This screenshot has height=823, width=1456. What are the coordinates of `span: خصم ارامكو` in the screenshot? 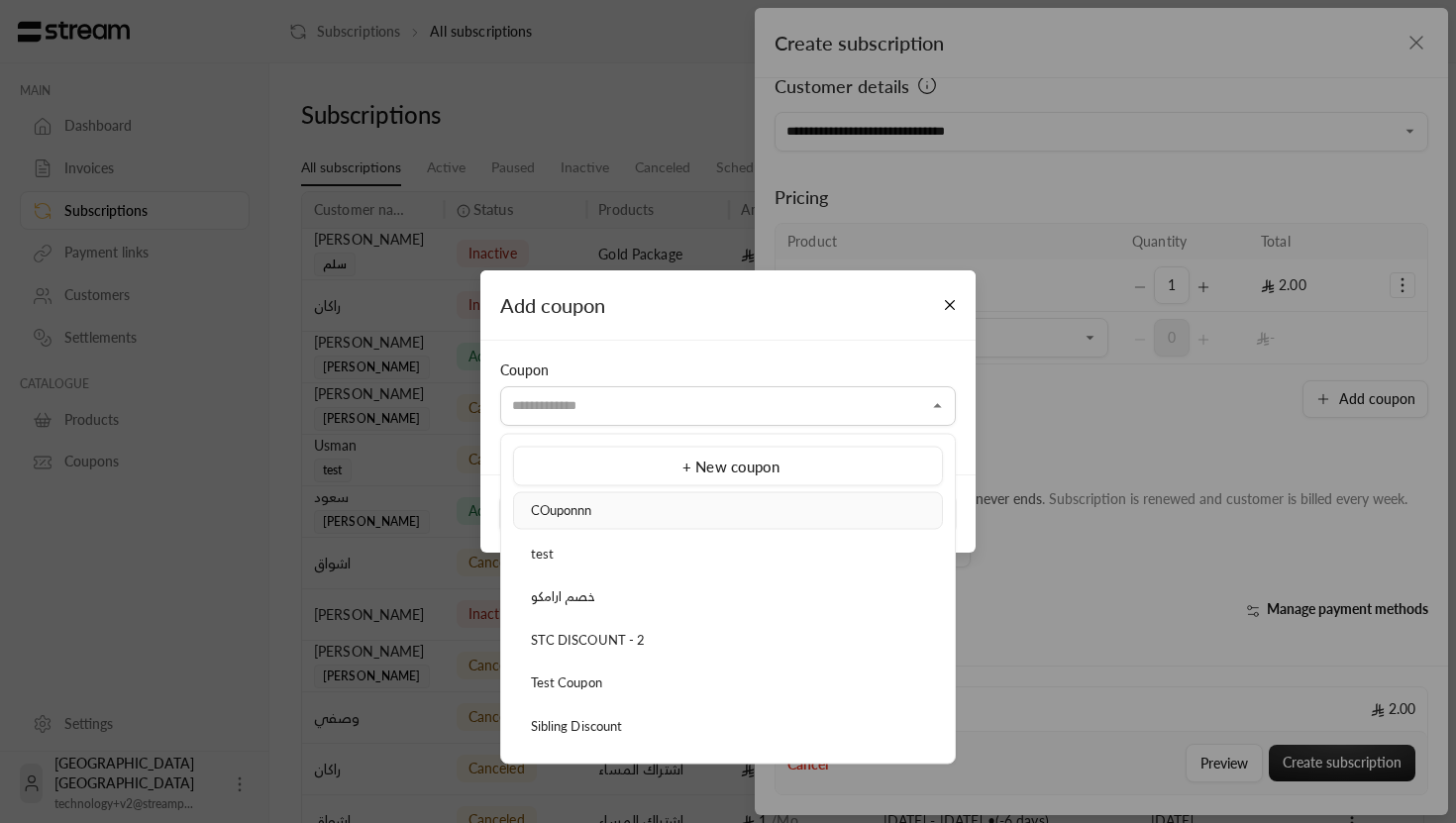 It's located at (562, 597).